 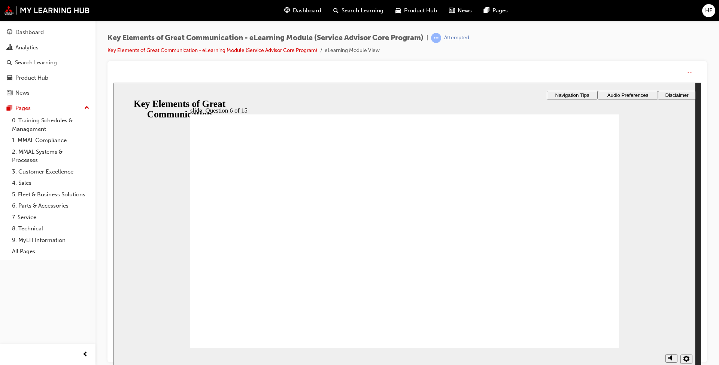 I want to click on span: Audio Preferences, so click(x=514, y=12).